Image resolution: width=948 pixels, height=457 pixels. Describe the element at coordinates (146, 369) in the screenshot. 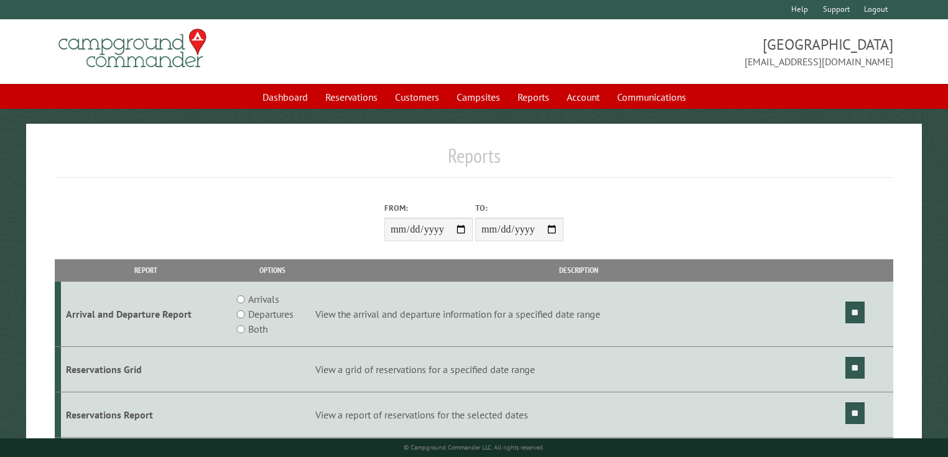

I see `td: Reservations Grid` at that location.